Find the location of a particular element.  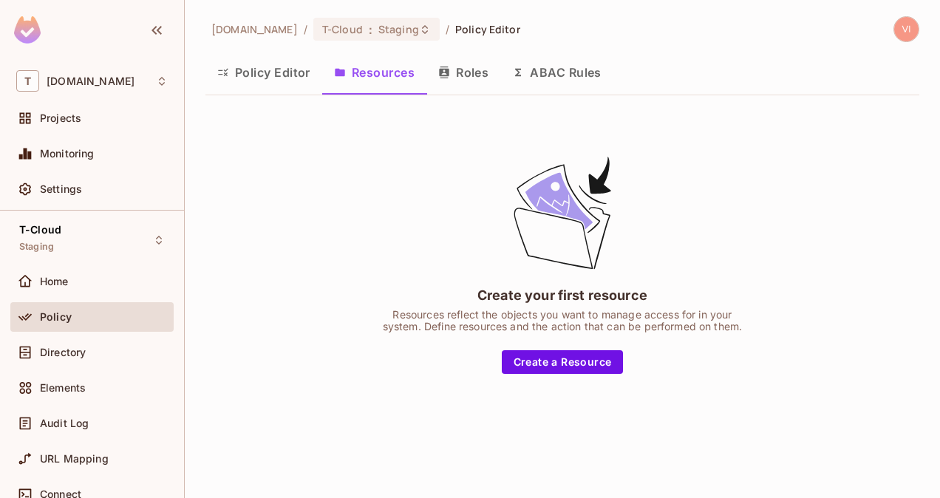

span: Policy Editor is located at coordinates (488, 29).